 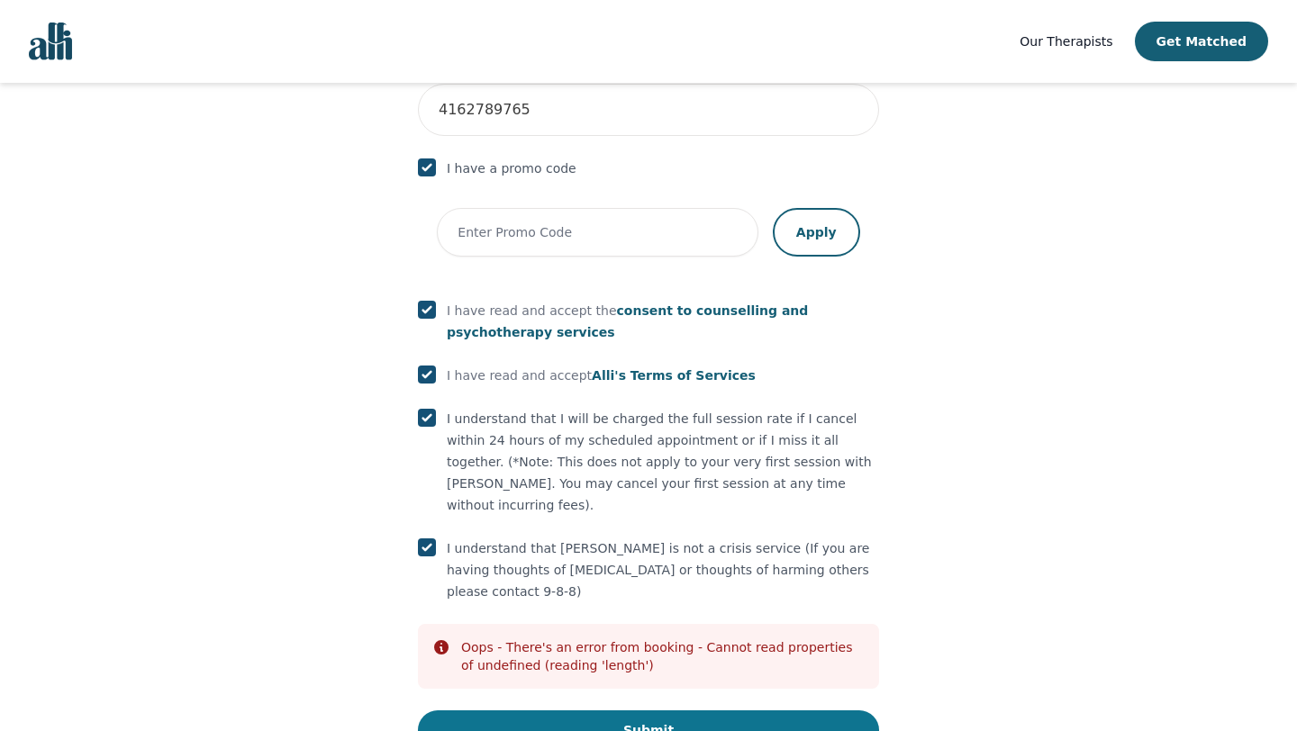 What do you see at coordinates (511, 168) in the screenshot?
I see `p: I have a promo code` at bounding box center [511, 168].